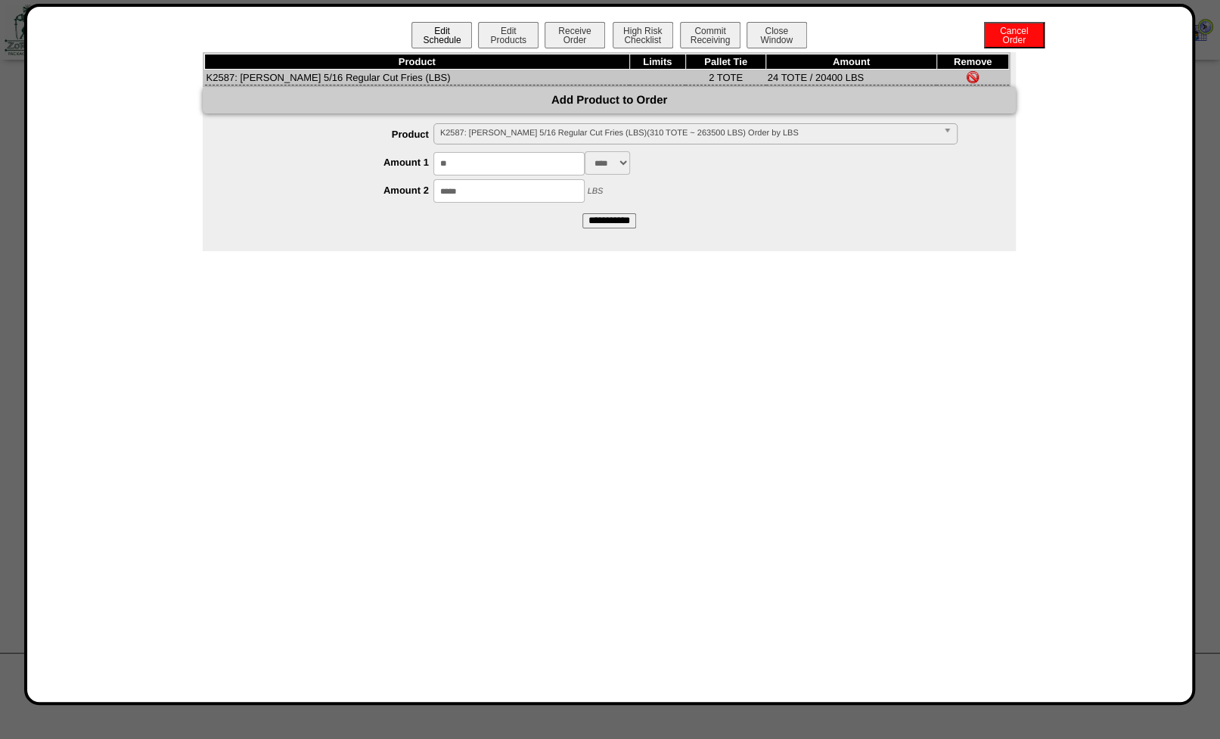 This screenshot has width=1220, height=739. I want to click on span: LBS, so click(595, 191).